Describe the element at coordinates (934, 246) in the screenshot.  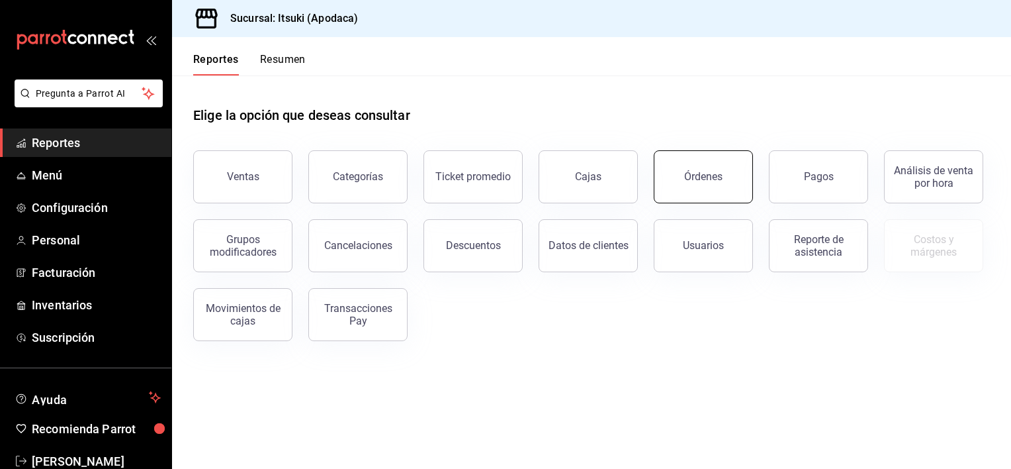
I see `div: Costos y márgenes` at that location.